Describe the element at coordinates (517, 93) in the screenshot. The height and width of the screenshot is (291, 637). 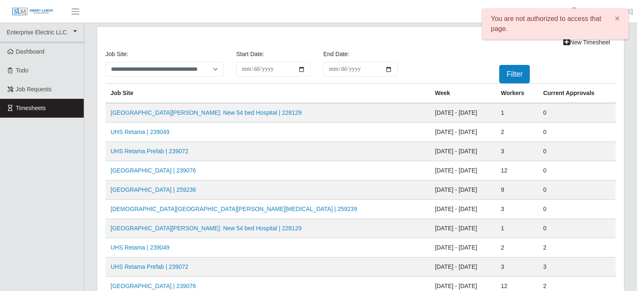
I see `th: Workers` at that location.